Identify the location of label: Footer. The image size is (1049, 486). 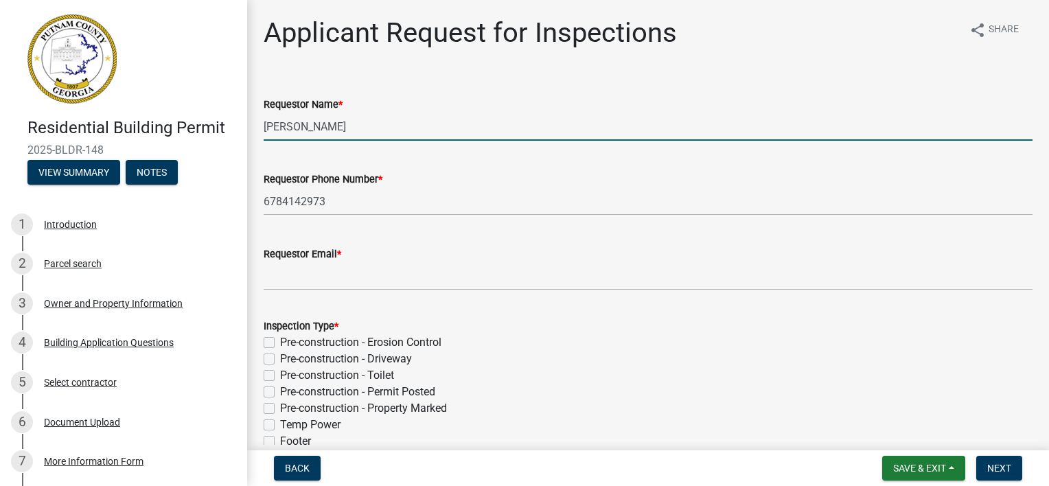
(295, 442).